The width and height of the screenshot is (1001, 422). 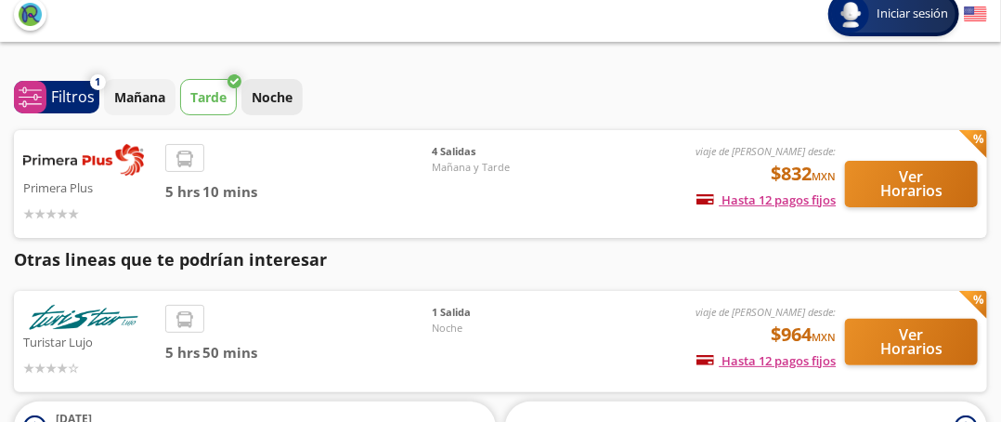 I want to click on span: Mañana y Tarde, so click(x=497, y=167).